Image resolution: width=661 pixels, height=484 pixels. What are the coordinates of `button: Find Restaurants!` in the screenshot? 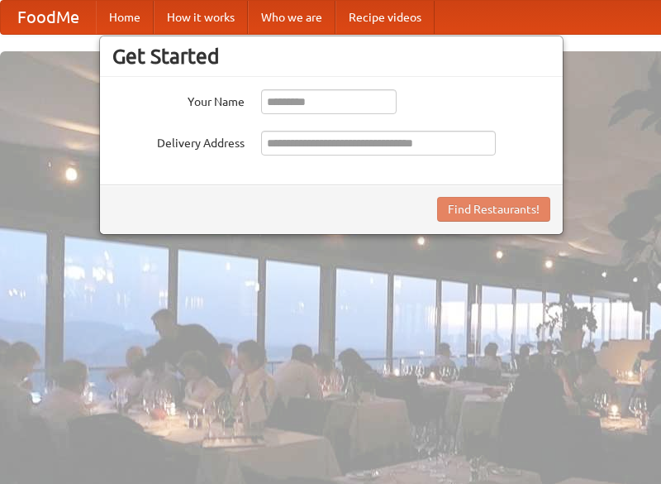 It's located at (494, 209).